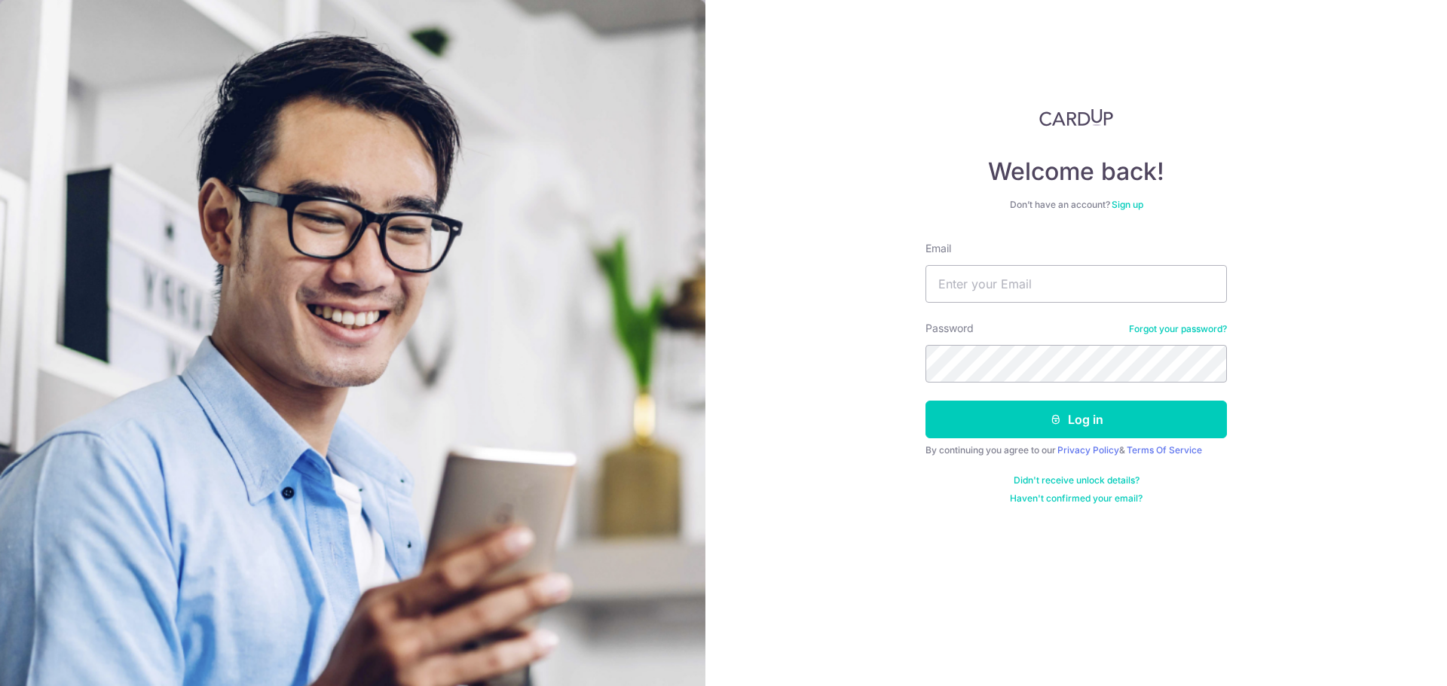 This screenshot has width=1447, height=686. What do you see at coordinates (1076, 451) in the screenshot?
I see `div: By continuing you agree to our &` at bounding box center [1076, 451].